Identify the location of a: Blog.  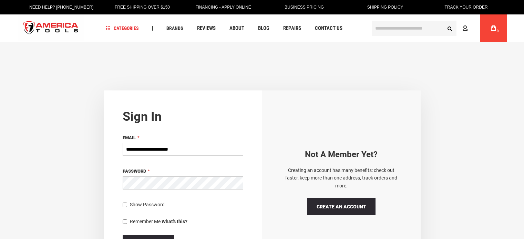
(264, 28).